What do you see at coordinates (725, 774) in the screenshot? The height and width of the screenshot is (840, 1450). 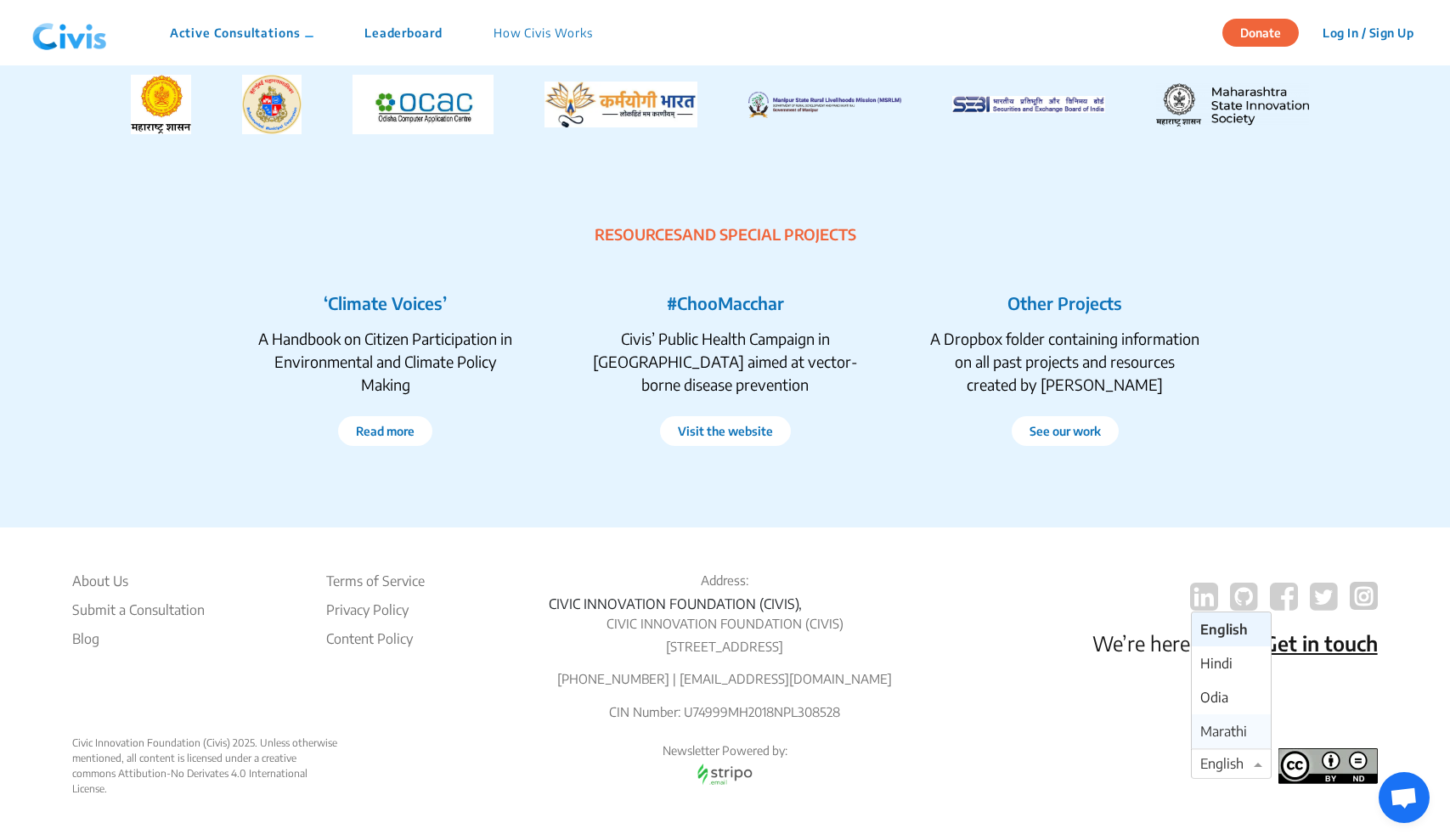 I see `img: stripo email logo` at bounding box center [725, 774].